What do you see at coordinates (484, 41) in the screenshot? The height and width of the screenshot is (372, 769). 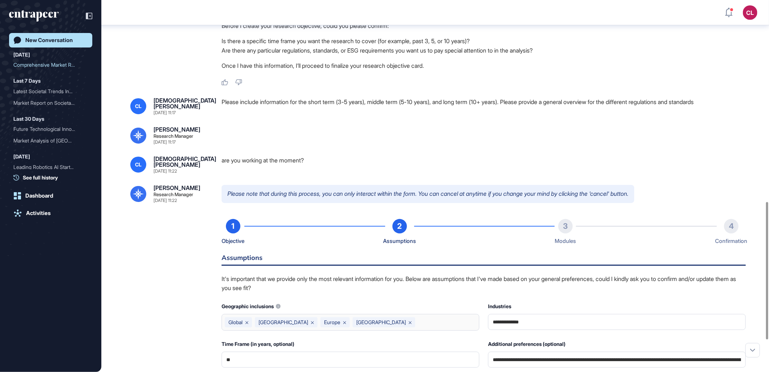 I see `li: Is there a specific time frame you want the research to cover (for example, past 3, 5, or 10 years)?` at bounding box center [484, 41].